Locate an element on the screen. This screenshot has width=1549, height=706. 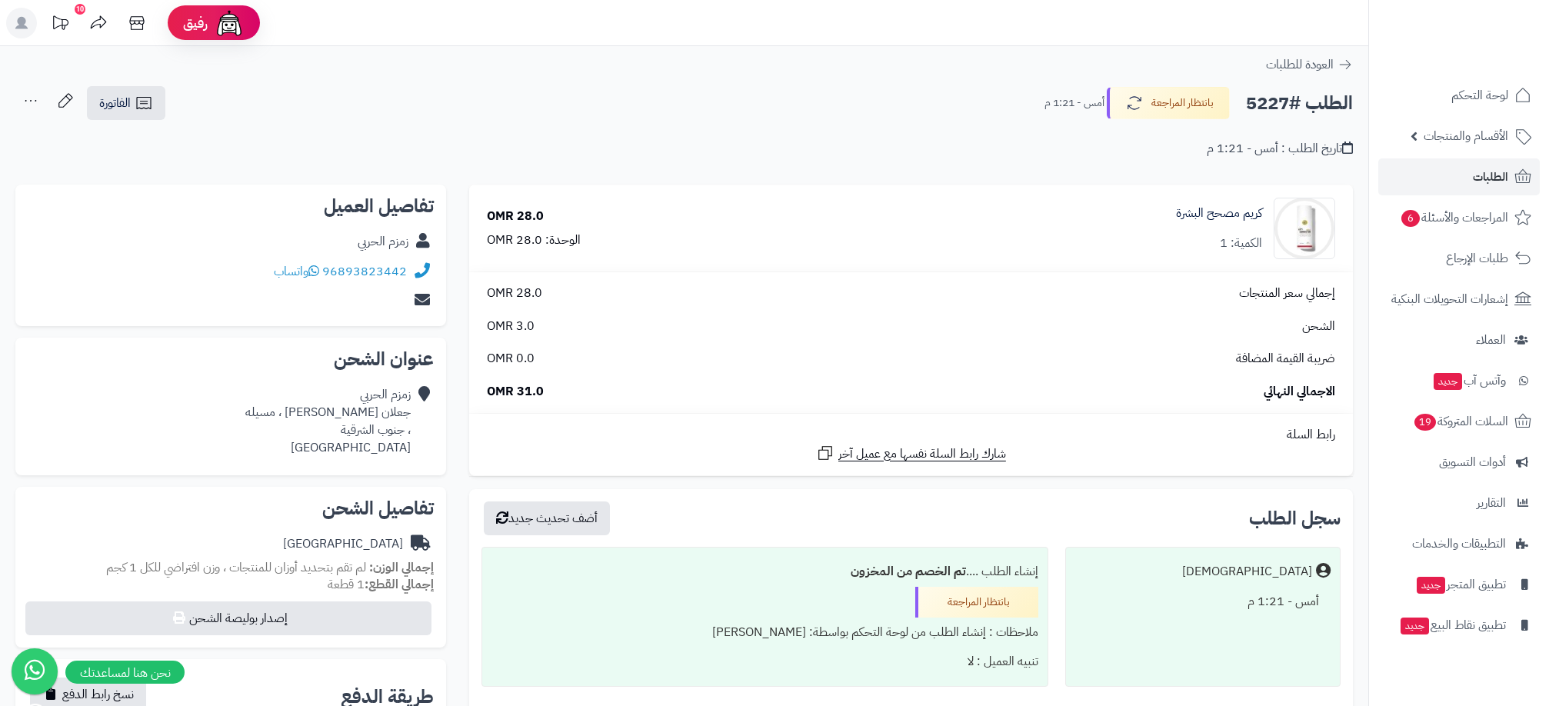
div: أمس - 1:21 م is located at coordinates (1203, 601).